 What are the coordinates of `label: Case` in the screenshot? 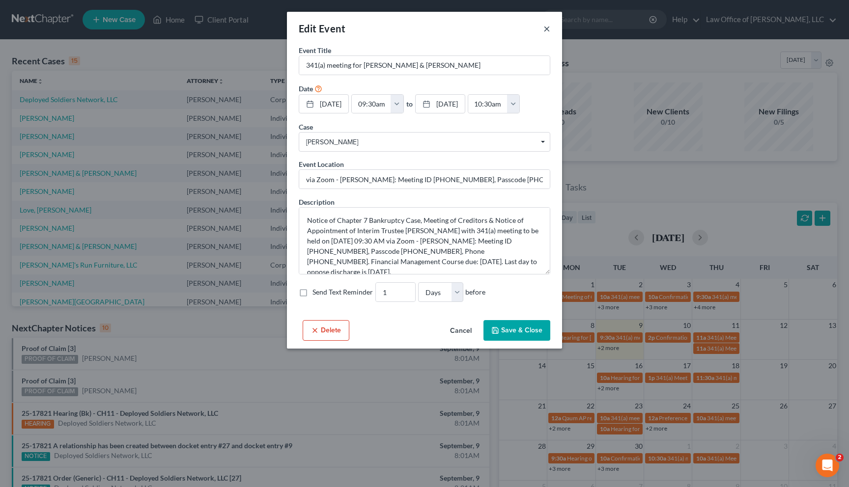 It's located at (306, 127).